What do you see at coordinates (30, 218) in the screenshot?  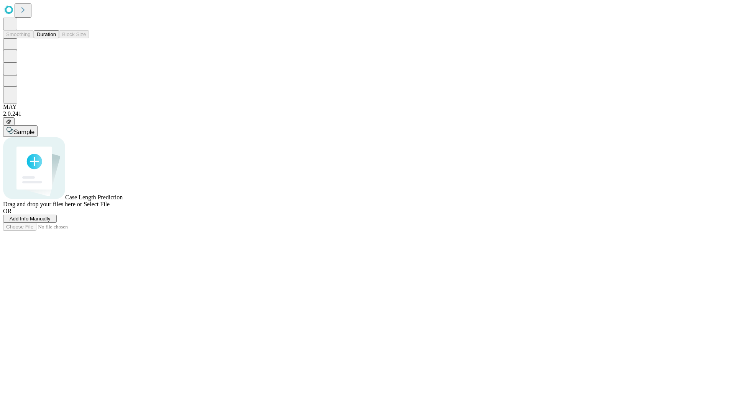 I see `span: Add Info Manually` at bounding box center [30, 218].